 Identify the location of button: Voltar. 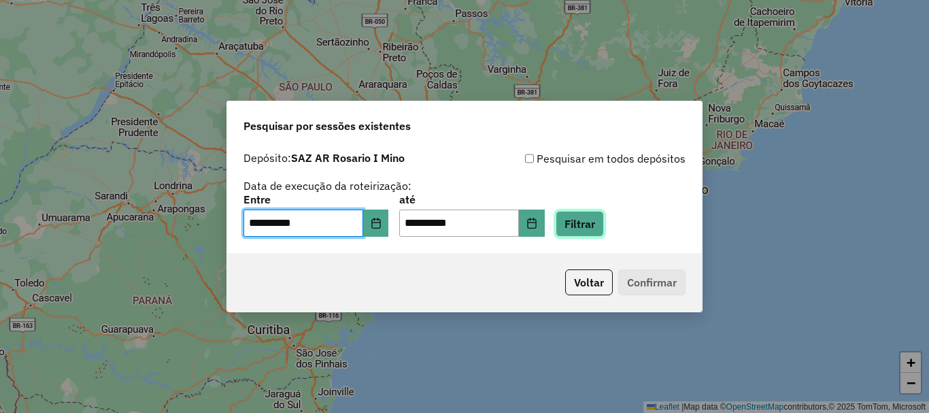
(589, 282).